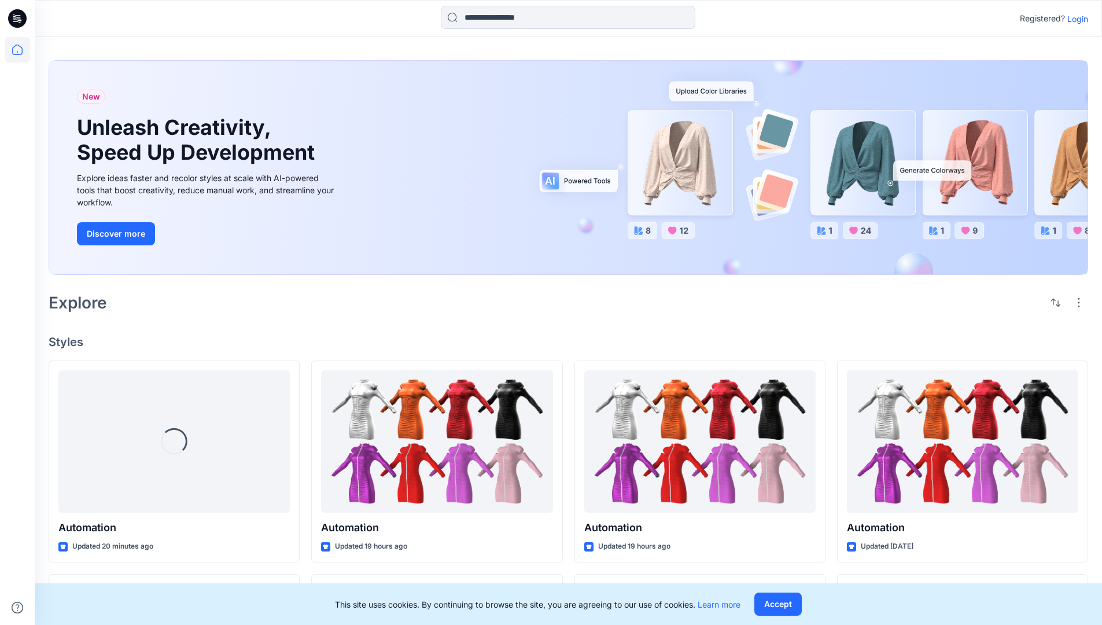 This screenshot has height=625, width=1102. I want to click on h4: Styles, so click(568, 342).